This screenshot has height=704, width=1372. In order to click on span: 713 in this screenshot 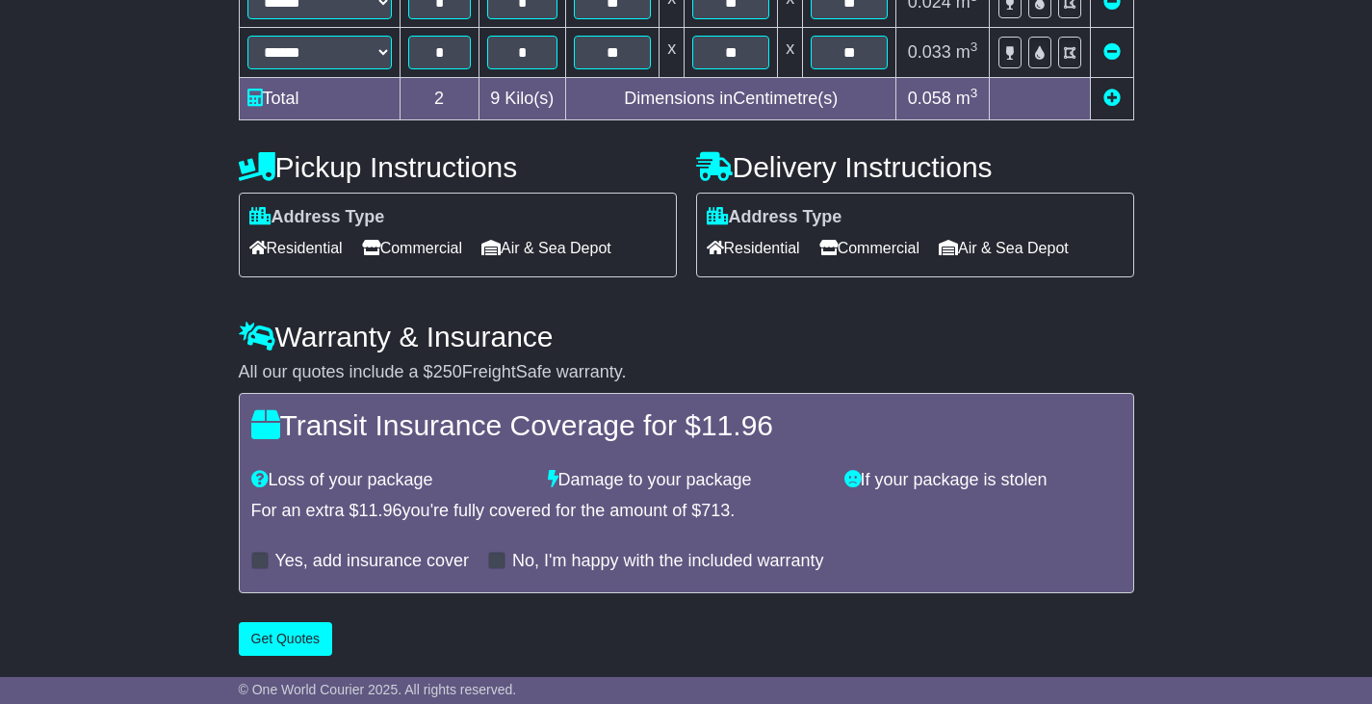, I will do `click(715, 510)`.